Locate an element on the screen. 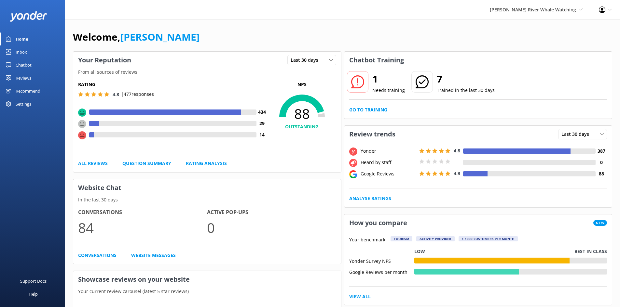 Image resolution: width=620 pixels, height=307 pixels. p: From all sources of reviews is located at coordinates (207, 72).